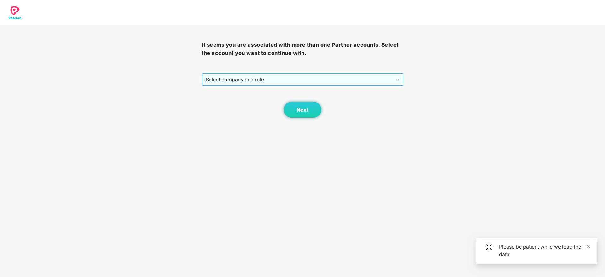  I want to click on button: Next, so click(302, 110).